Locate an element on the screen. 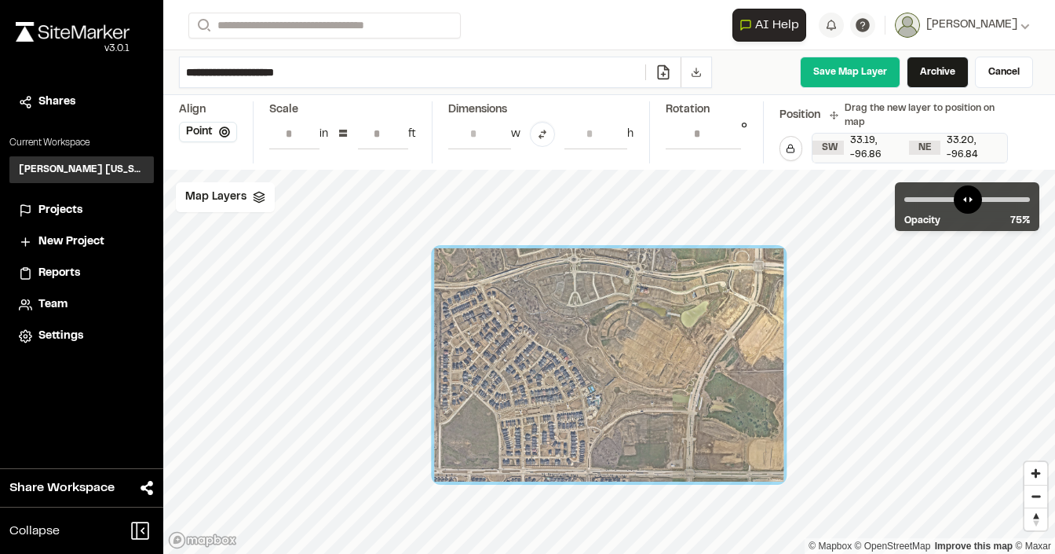 This screenshot has width=1055, height=554. a: Shares is located at coordinates (82, 102).